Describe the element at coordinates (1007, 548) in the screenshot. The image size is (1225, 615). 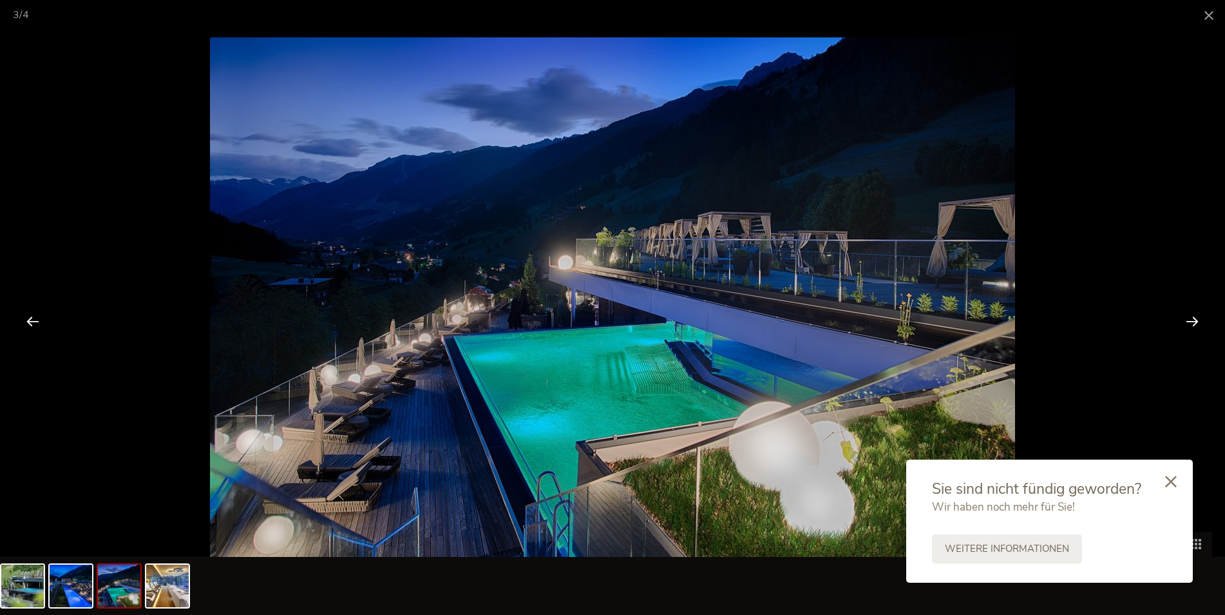
I see `a: Weitere Informationen` at that location.